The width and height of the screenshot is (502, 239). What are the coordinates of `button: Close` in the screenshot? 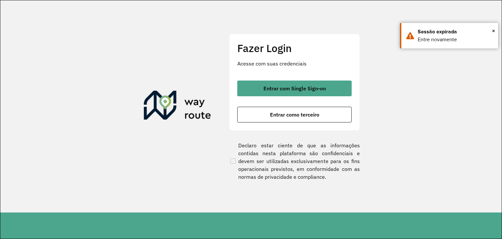 It's located at (494, 31).